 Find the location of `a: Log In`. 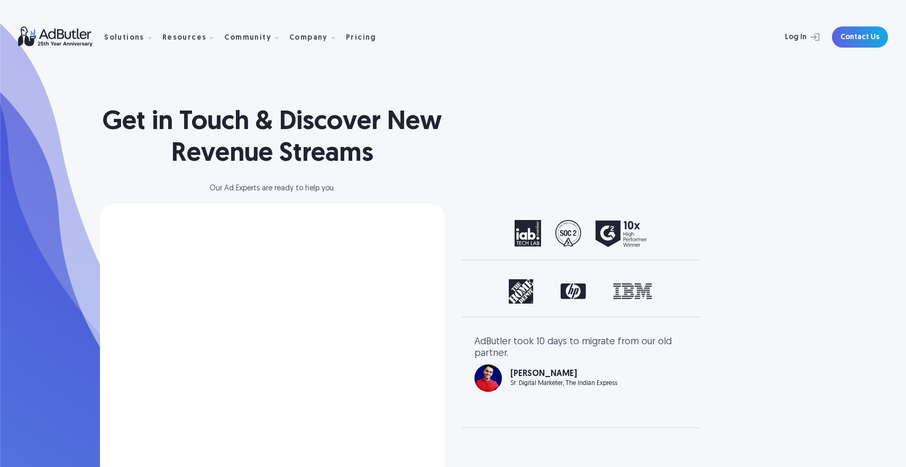

a: Log In is located at coordinates (791, 37).